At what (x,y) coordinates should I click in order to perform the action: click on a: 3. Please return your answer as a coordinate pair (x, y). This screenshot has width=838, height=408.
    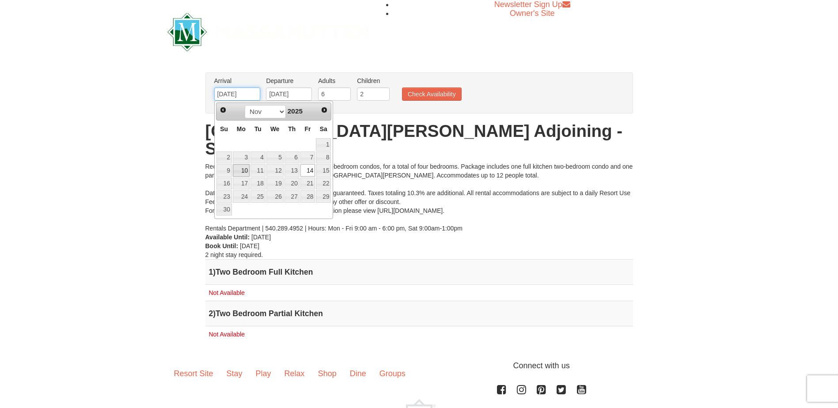
    Looking at the image, I should click on (241, 158).